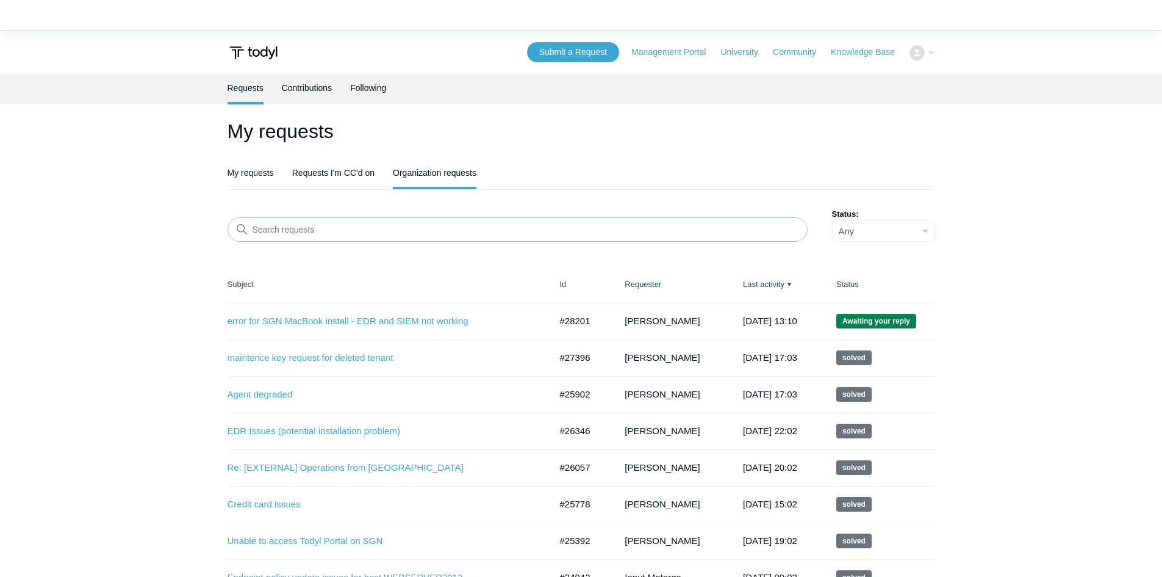 The height and width of the screenshot is (577, 1162). What do you see at coordinates (380, 321) in the screenshot?
I see `a: error for SGN MacBook install - EDR and SIEM not working` at bounding box center [380, 321].